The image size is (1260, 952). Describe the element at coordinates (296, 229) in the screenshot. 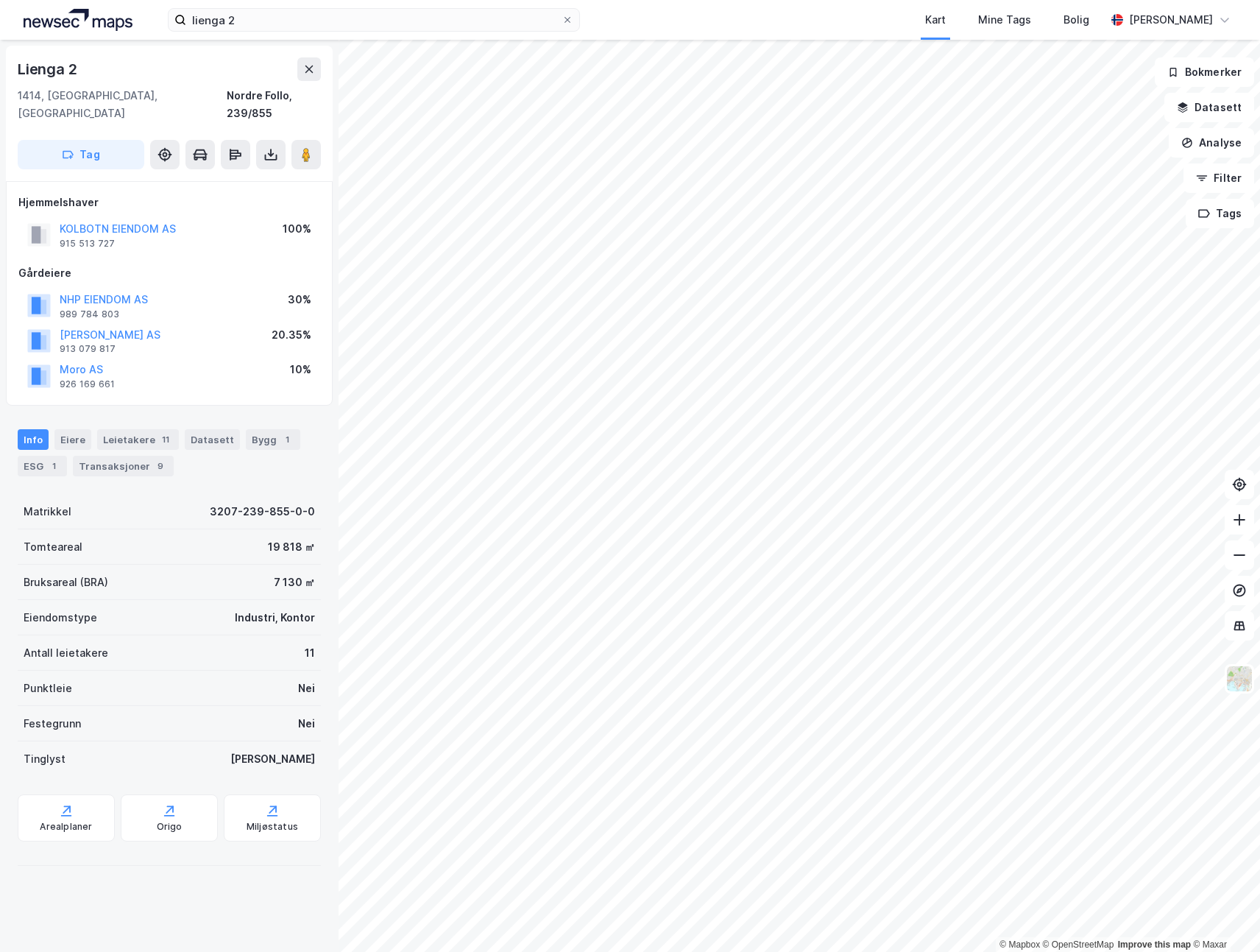

I see `div: 100%` at that location.